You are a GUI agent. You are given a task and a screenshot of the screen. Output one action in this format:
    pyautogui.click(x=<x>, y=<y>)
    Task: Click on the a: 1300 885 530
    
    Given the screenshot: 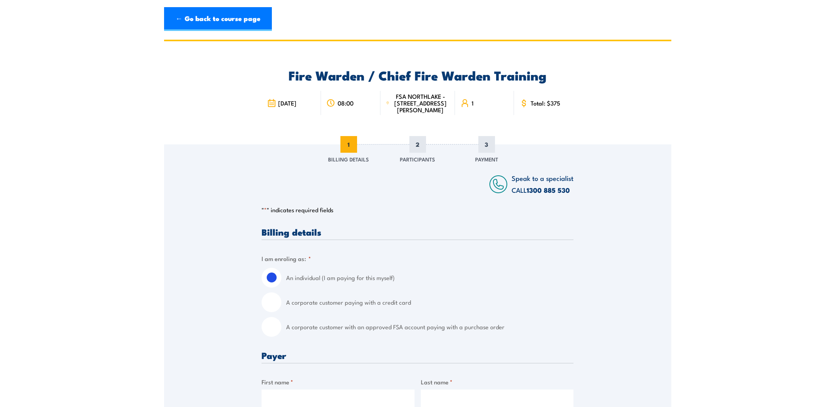 What is the action you would take?
    pyautogui.click(x=548, y=190)
    